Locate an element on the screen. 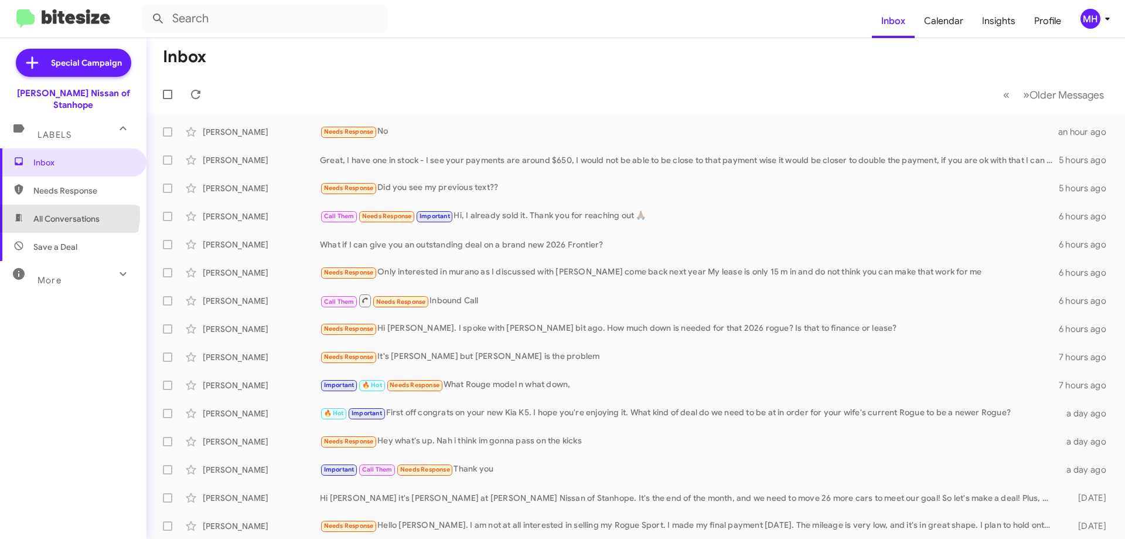  a: Inbox is located at coordinates (893, 21).